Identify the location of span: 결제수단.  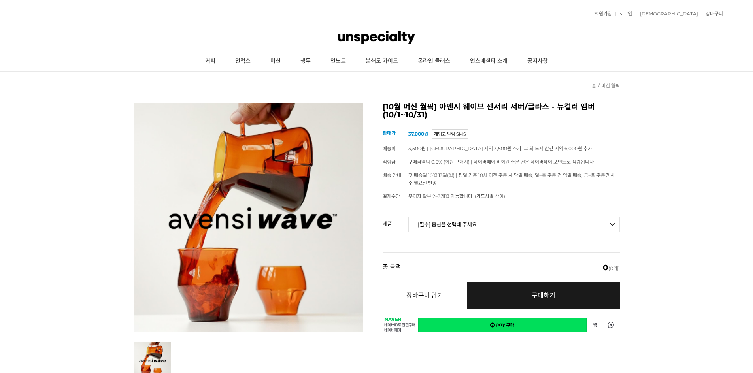
(391, 196).